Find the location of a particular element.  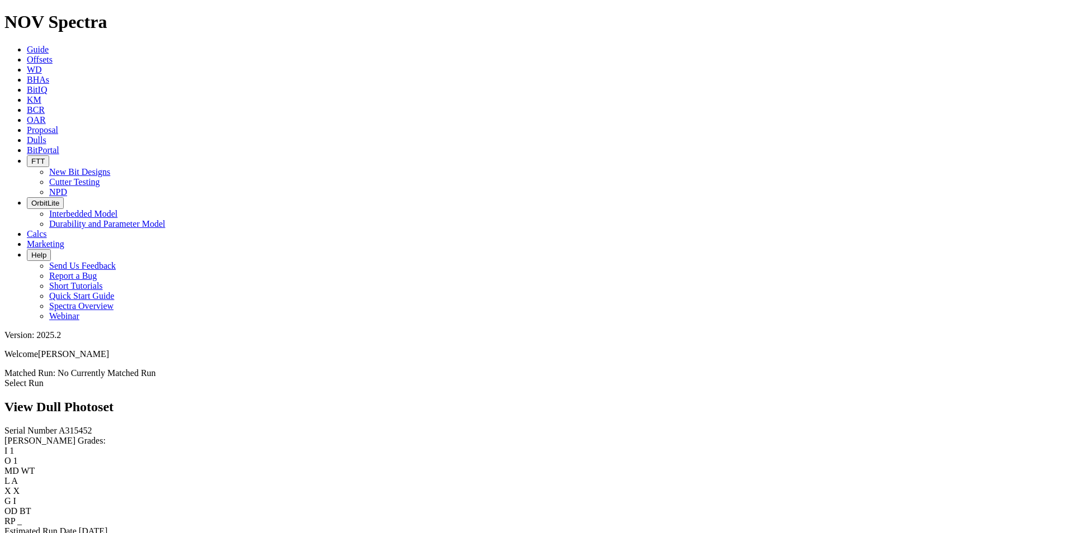

a: NPD is located at coordinates (58, 192).